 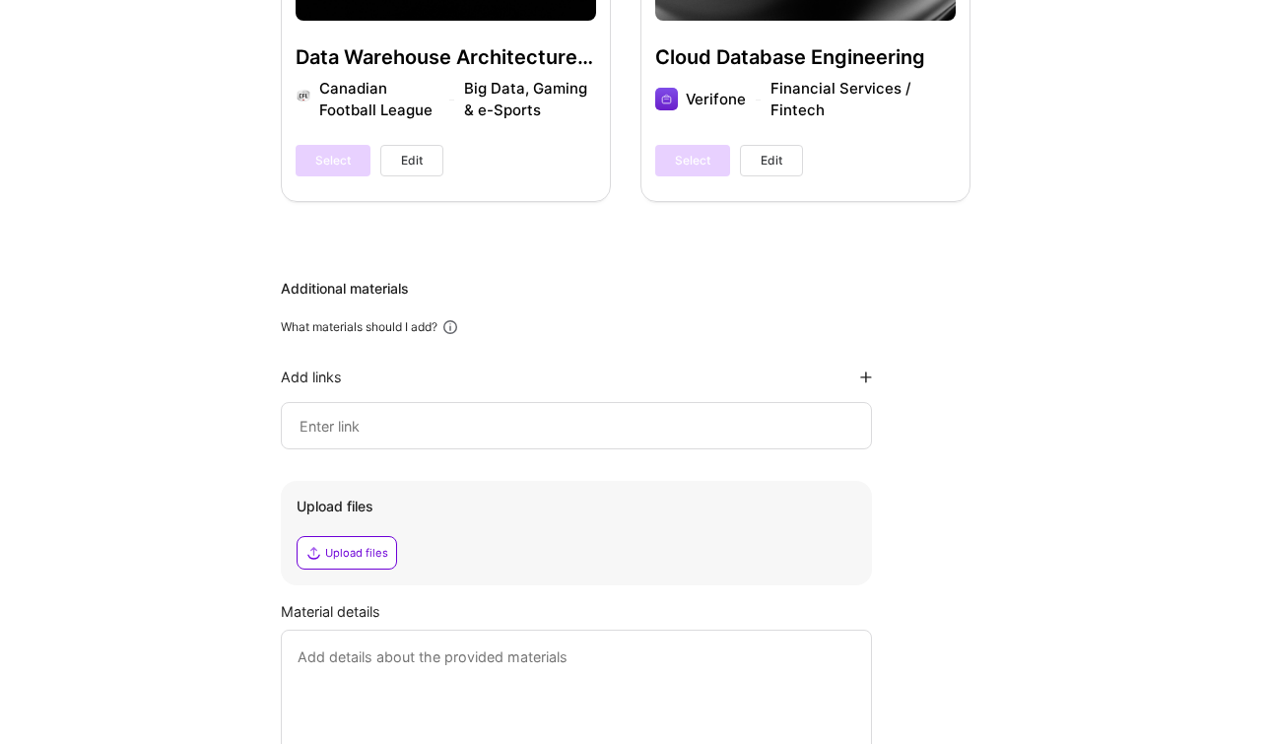 What do you see at coordinates (626, 611) in the screenshot?
I see `div: Material details` at bounding box center [626, 611].